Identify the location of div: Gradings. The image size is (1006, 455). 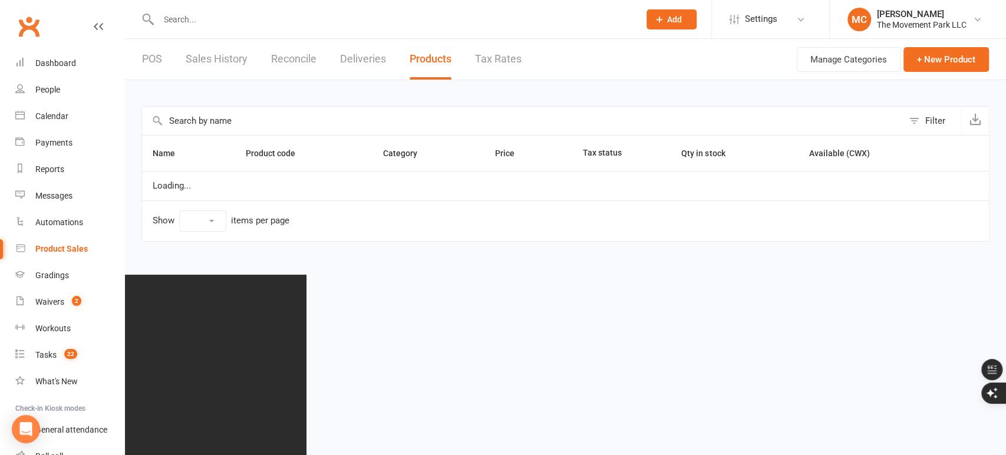
(52, 275).